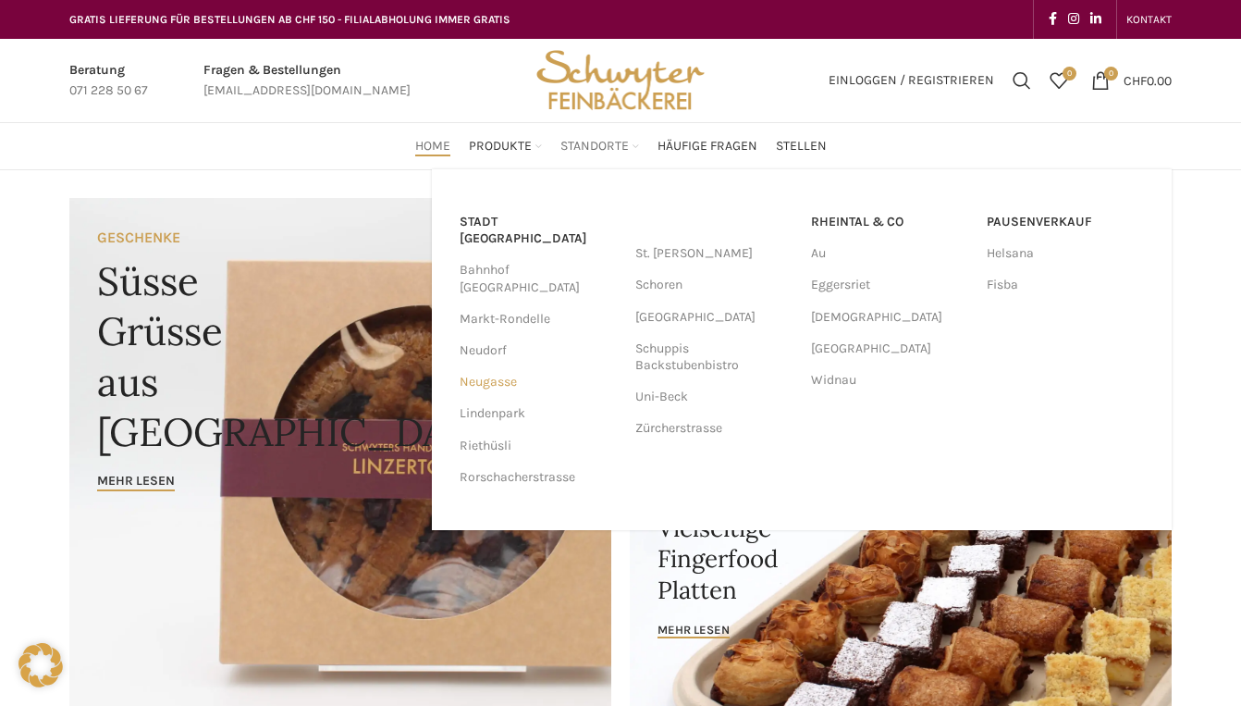 Image resolution: width=1241 pixels, height=706 pixels. I want to click on a: Site logo, so click(621, 79).